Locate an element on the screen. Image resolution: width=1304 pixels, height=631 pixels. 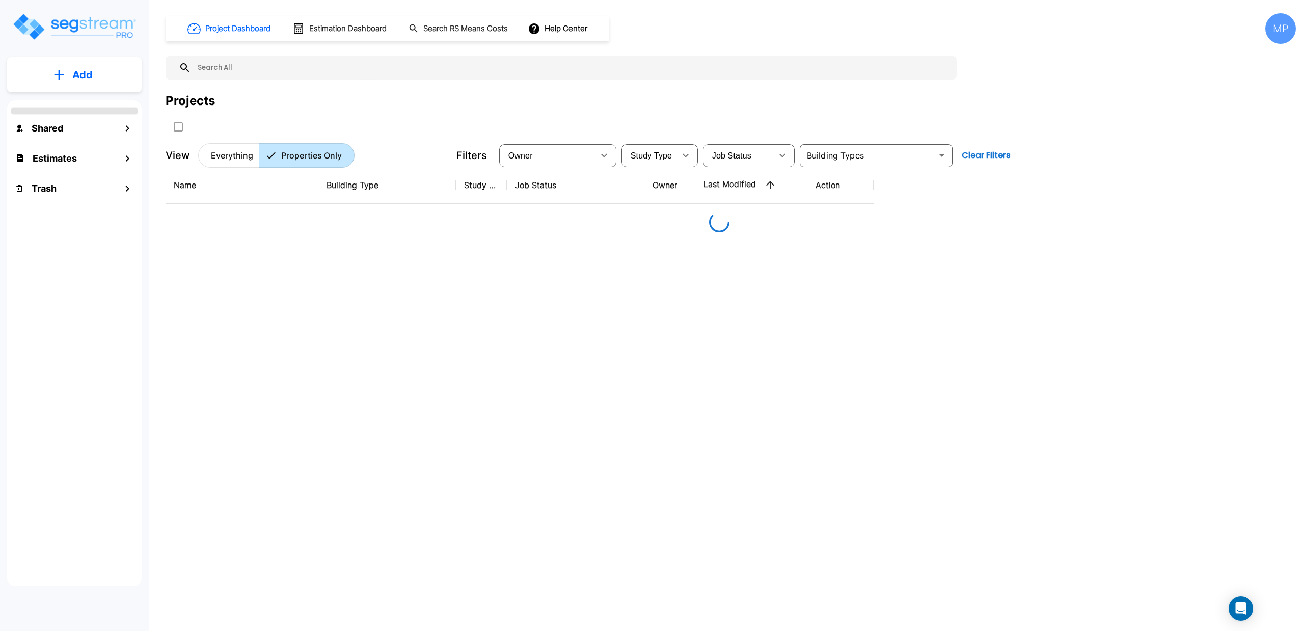
button: SelectAll is located at coordinates (178, 127).